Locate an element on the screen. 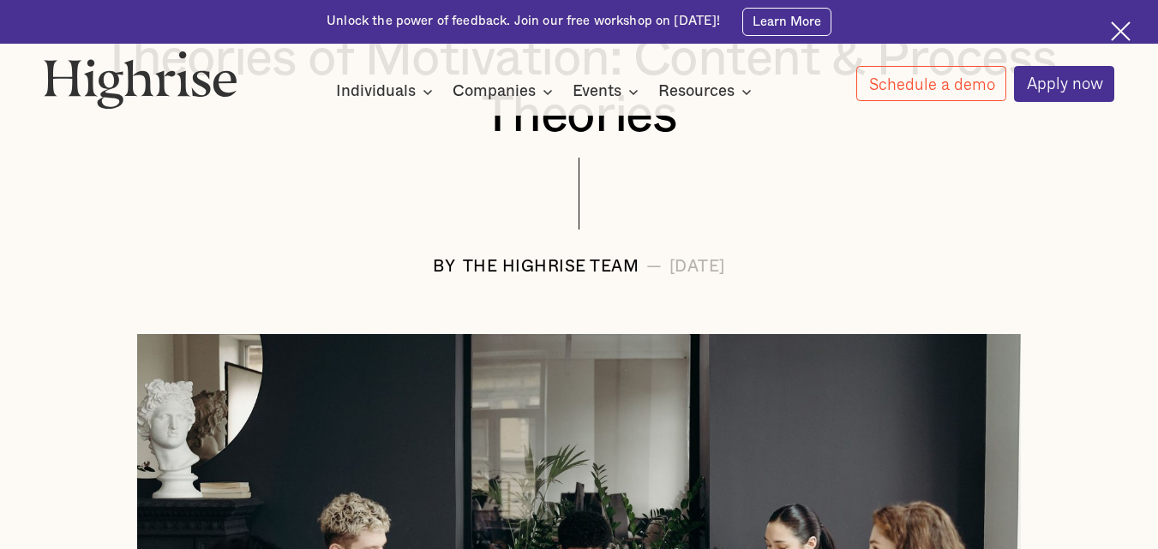 The image size is (1158, 549). img: Cross icon is located at coordinates (1120, 31).